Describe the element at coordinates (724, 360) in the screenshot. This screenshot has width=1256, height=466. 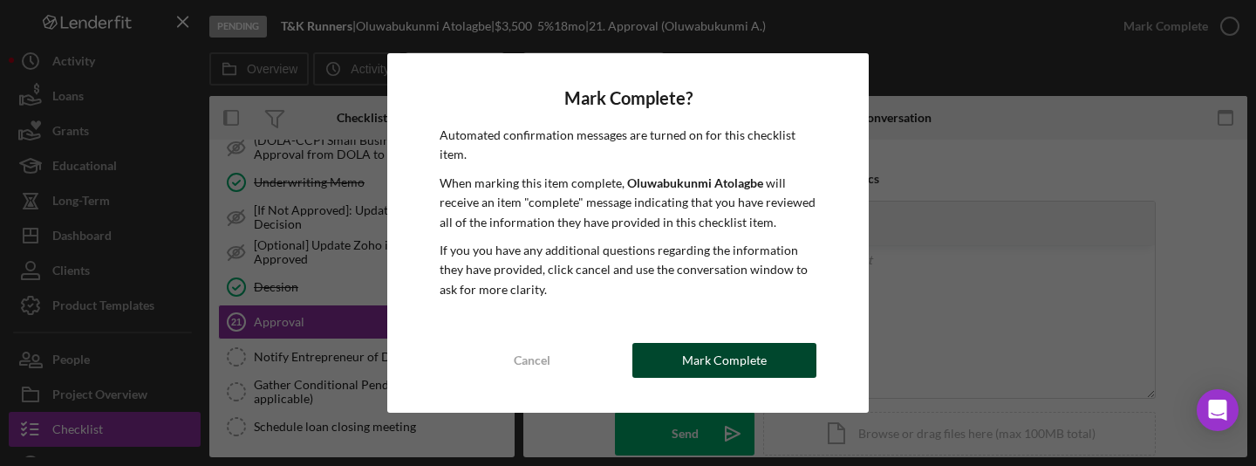
I see `button: Mark Complete` at that location.